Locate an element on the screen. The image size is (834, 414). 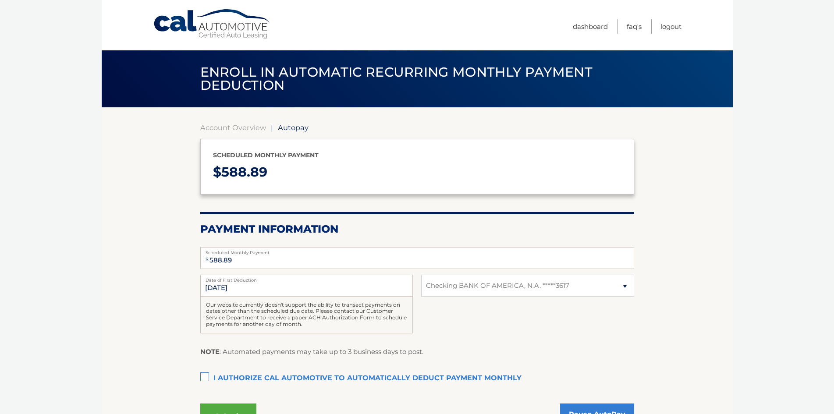
a: Account Overview is located at coordinates (233, 128).